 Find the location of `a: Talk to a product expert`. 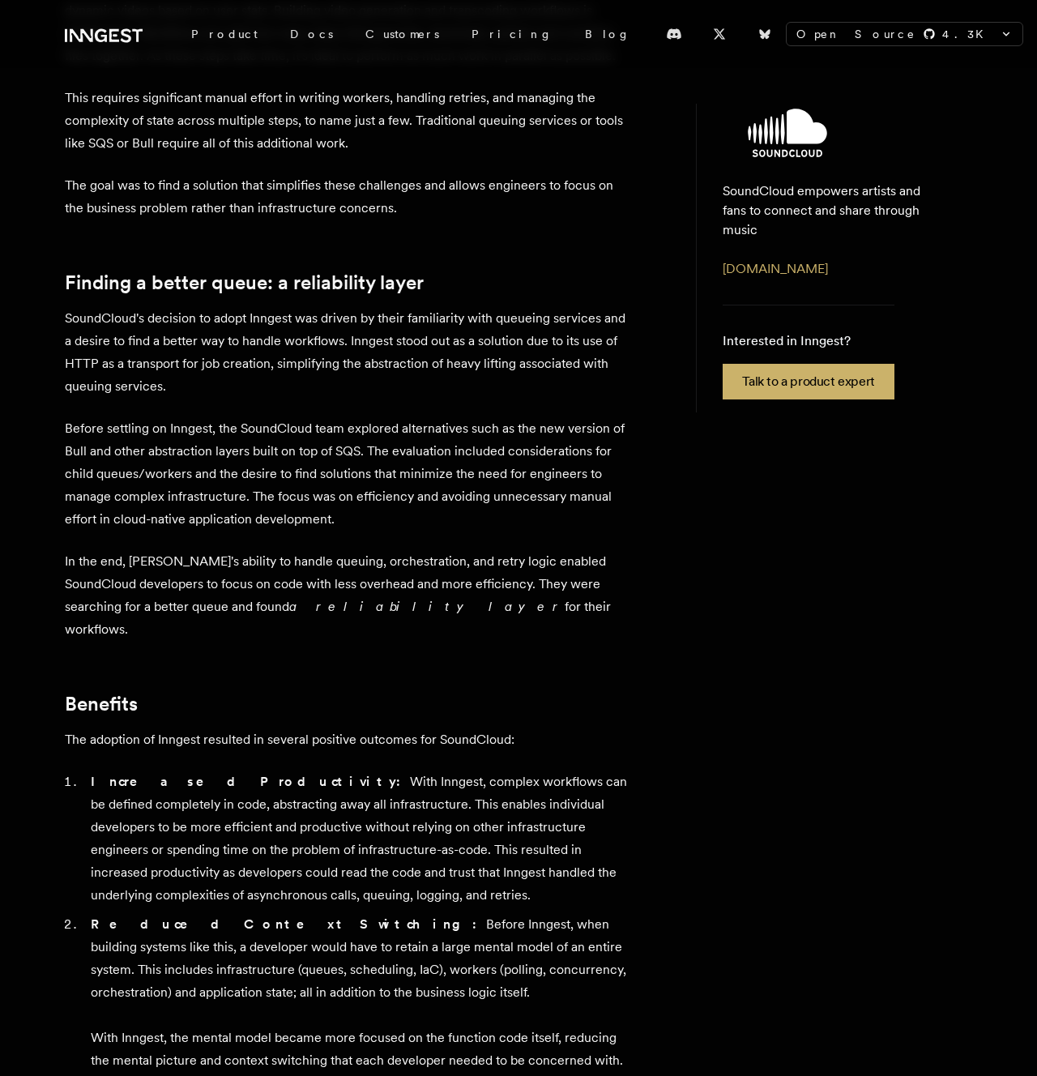

a: Talk to a product expert is located at coordinates (808, 381).